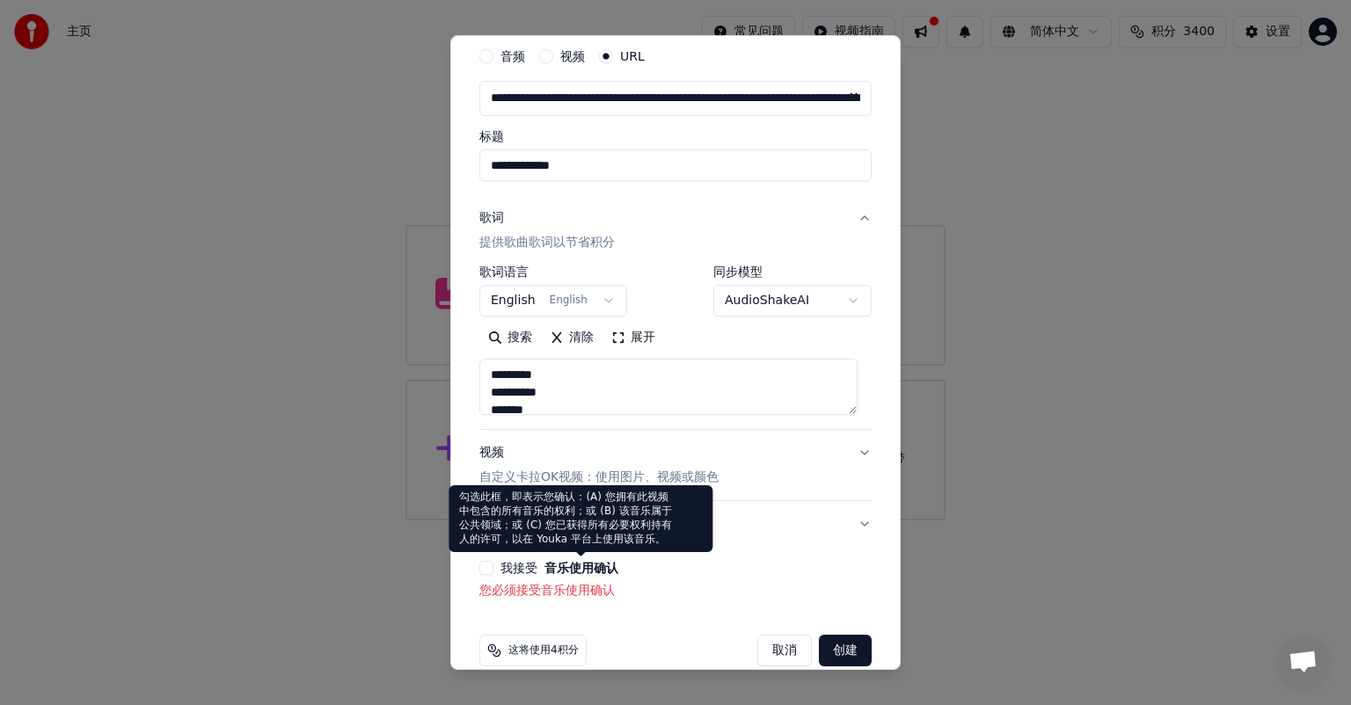 The width and height of the screenshot is (1351, 705). Describe the element at coordinates (676, 465) in the screenshot. I see `button: 视频自定义卡拉OK视频：使用图片、视频或颜色` at that location.